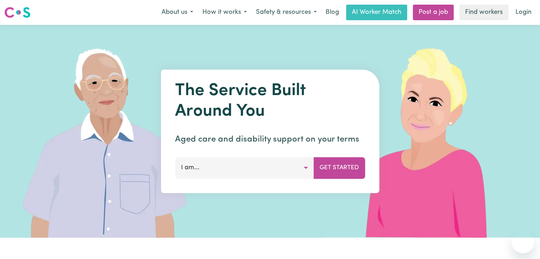 Image resolution: width=540 pixels, height=259 pixels. Describe the element at coordinates (270, 101) in the screenshot. I see `h1: The Service Built Around You` at that location.